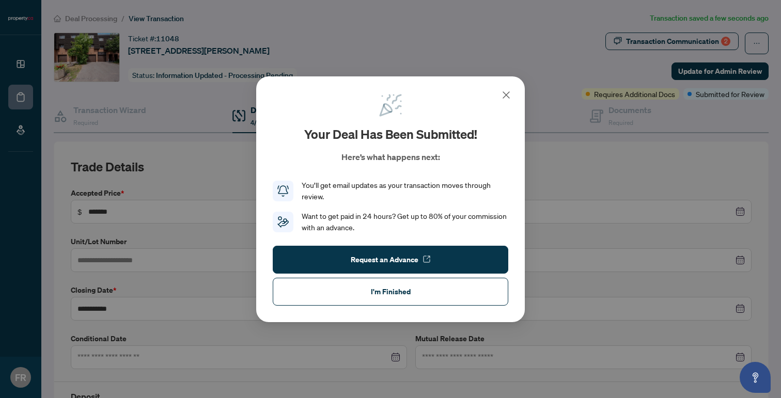 This screenshot has height=398, width=781. Describe the element at coordinates (390, 157) in the screenshot. I see `p: Here’s what happens next:` at that location.